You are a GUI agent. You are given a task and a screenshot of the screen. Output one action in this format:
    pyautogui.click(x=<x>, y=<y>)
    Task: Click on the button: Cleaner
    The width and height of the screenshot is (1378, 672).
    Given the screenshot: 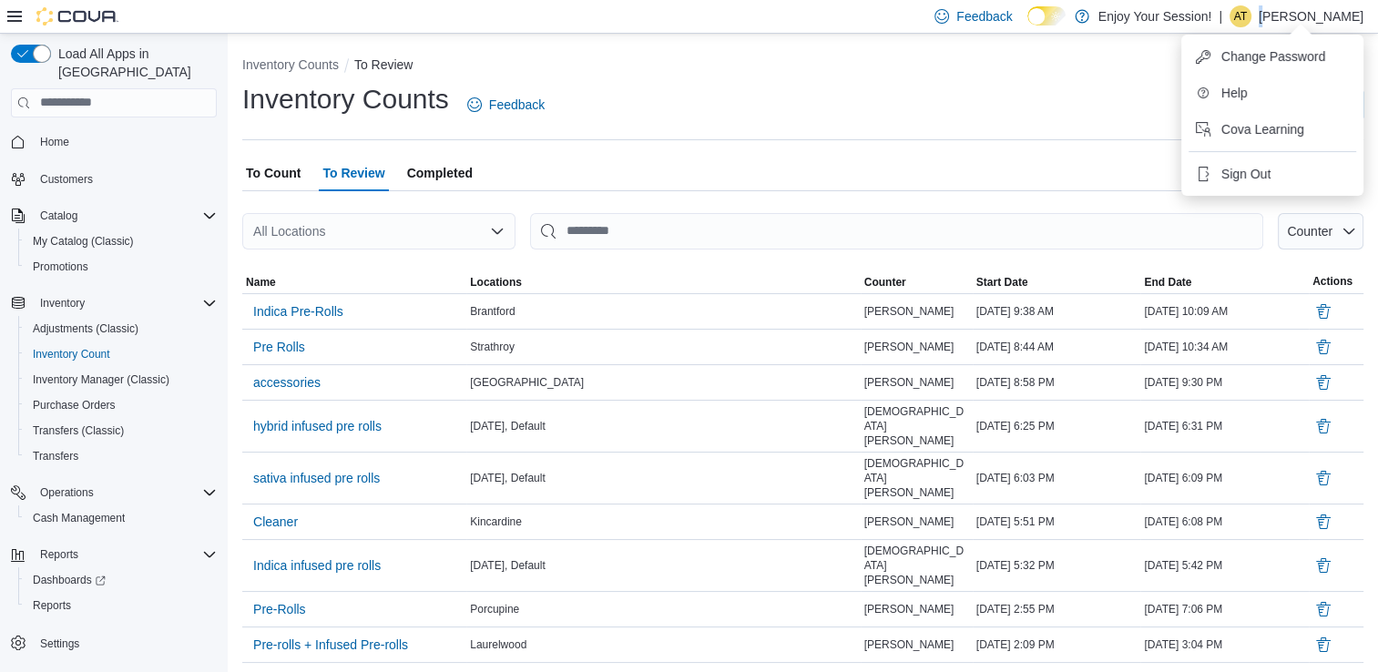 What is the action you would take?
    pyautogui.click(x=275, y=522)
    